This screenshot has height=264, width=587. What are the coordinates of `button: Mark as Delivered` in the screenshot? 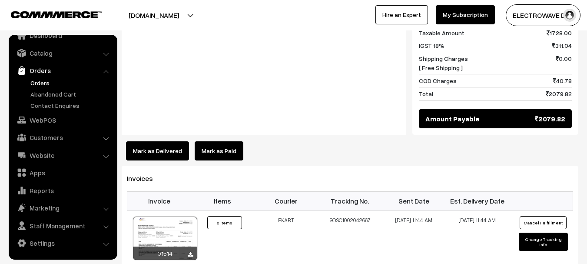 It's located at (157, 151).